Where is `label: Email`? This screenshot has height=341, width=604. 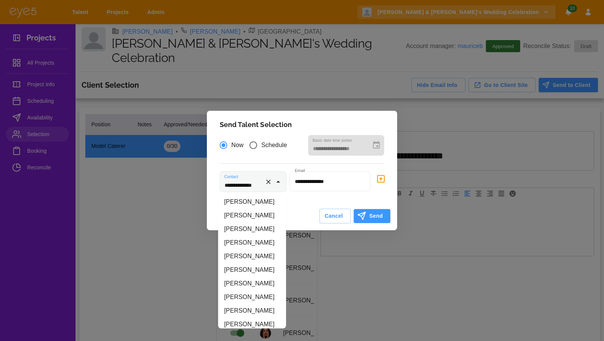 label: Email is located at coordinates (300, 170).